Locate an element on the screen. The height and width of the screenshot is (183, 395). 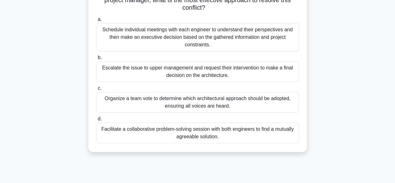
span: a. is located at coordinates (100, 19).